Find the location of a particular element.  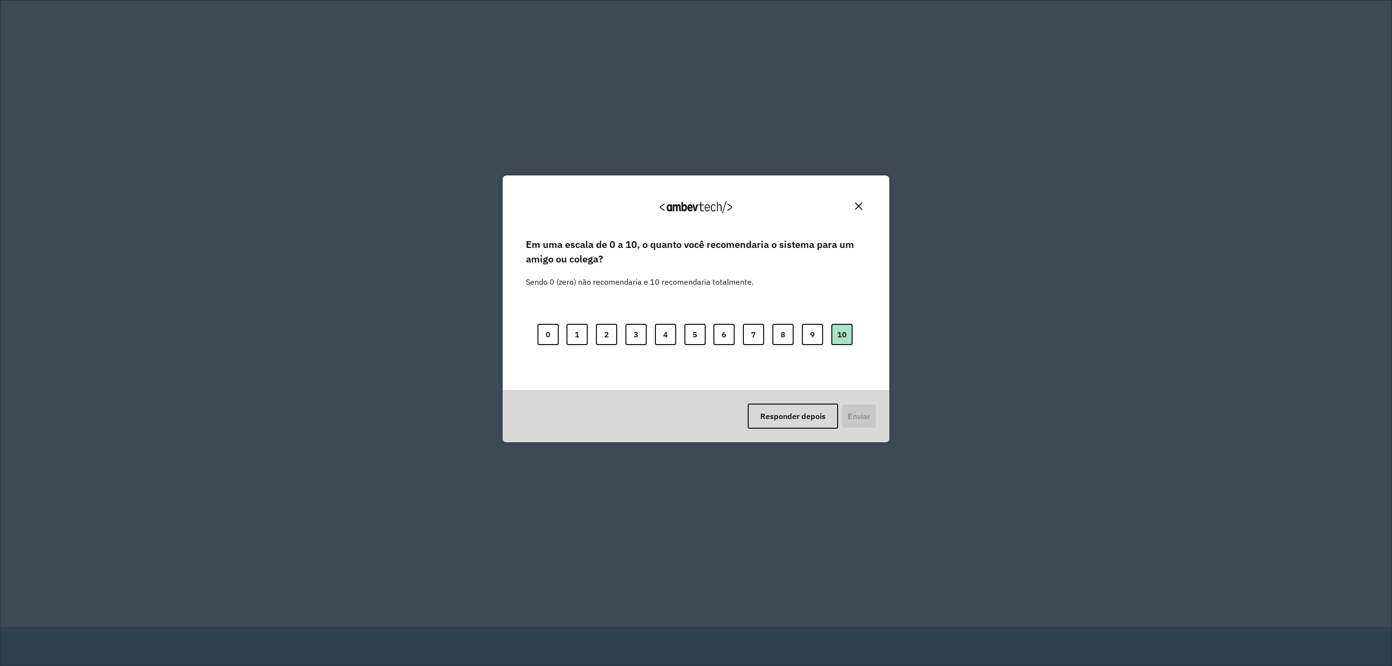

button: 0 is located at coordinates (548, 334).